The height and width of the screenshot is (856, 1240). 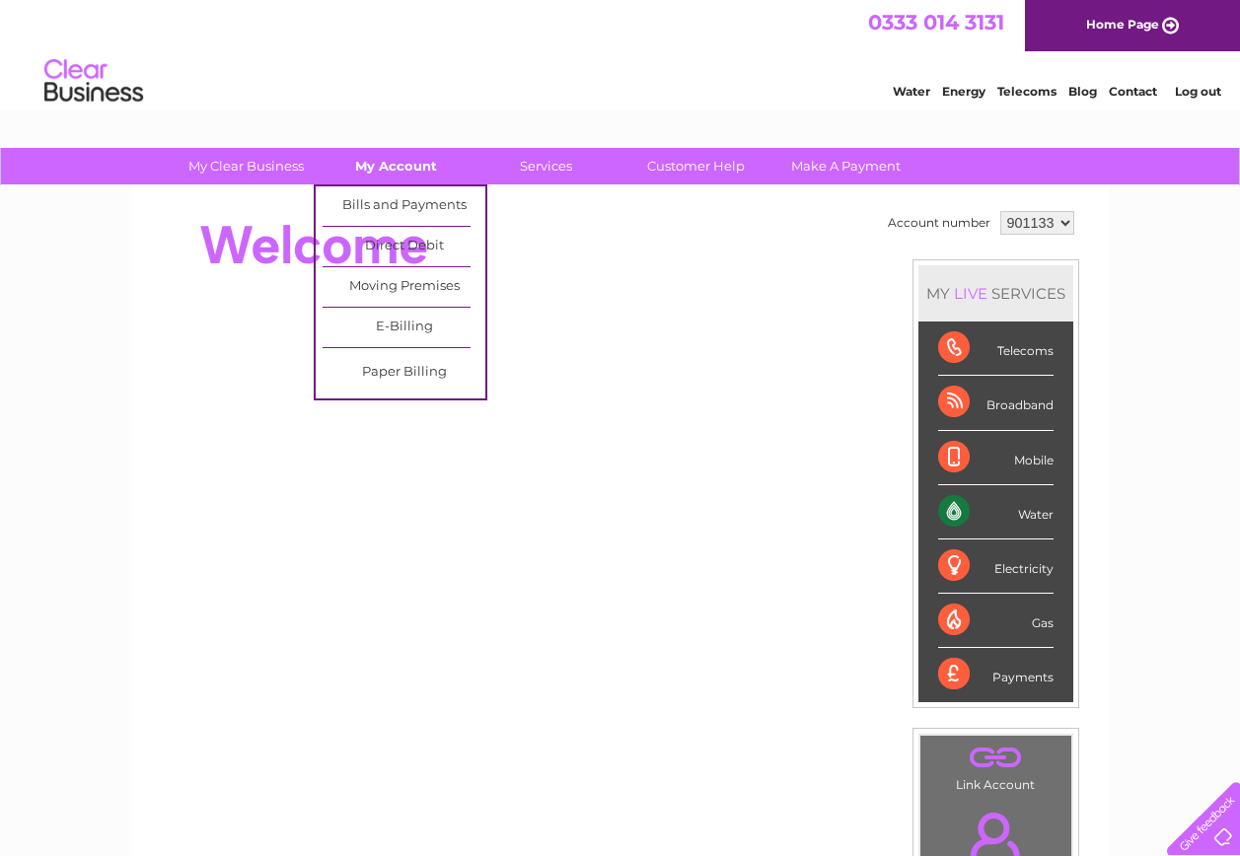 I want to click on div: Broadband, so click(x=995, y=402).